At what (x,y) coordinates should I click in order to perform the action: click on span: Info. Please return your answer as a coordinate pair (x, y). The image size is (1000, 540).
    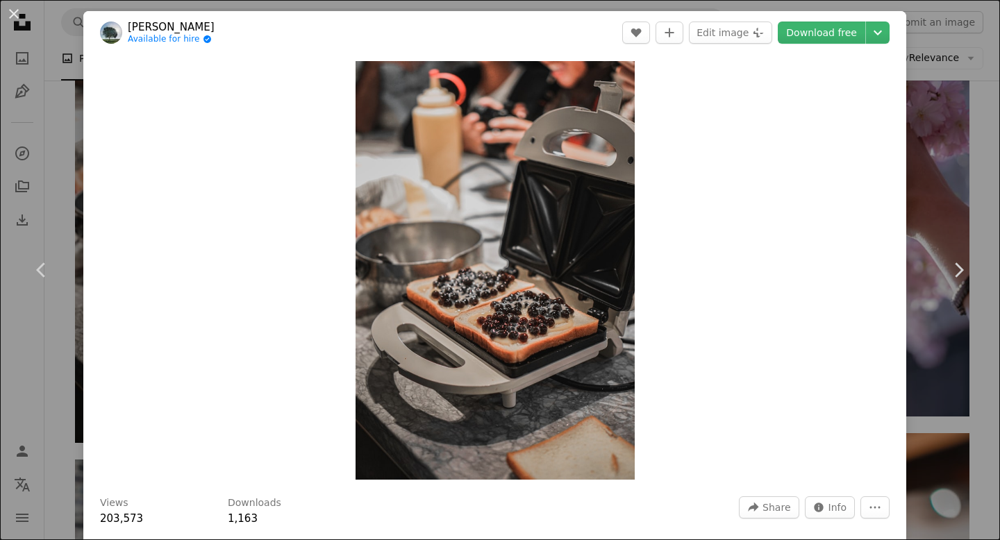
    Looking at the image, I should click on (838, 508).